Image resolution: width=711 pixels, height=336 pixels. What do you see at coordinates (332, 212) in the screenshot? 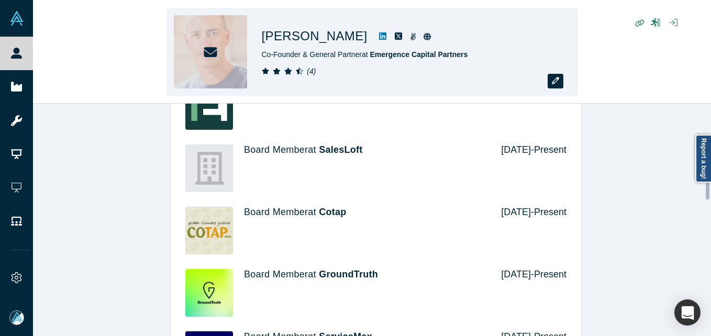
I see `a: Cotap` at bounding box center [332, 212].